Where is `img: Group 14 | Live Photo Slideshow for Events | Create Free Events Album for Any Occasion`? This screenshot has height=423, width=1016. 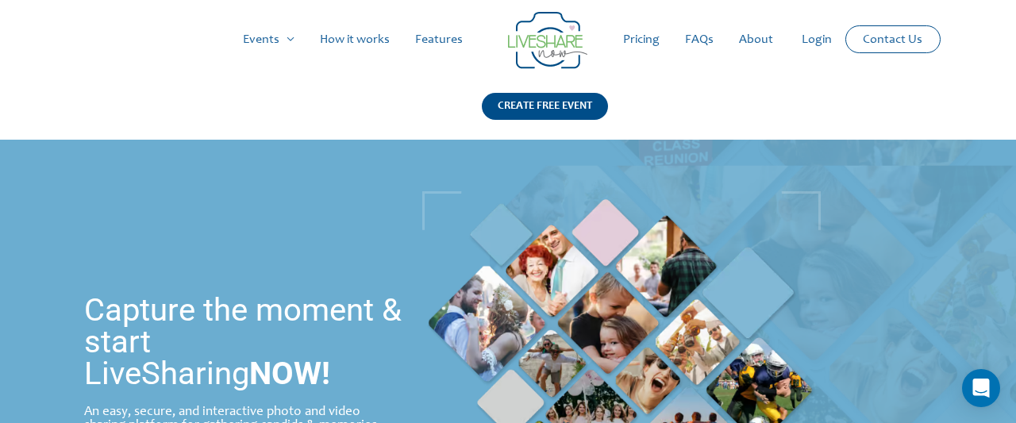 img: Group 14 | Live Photo Slideshow for Events | Create Free Events Album for Any Occasion is located at coordinates (548, 40).